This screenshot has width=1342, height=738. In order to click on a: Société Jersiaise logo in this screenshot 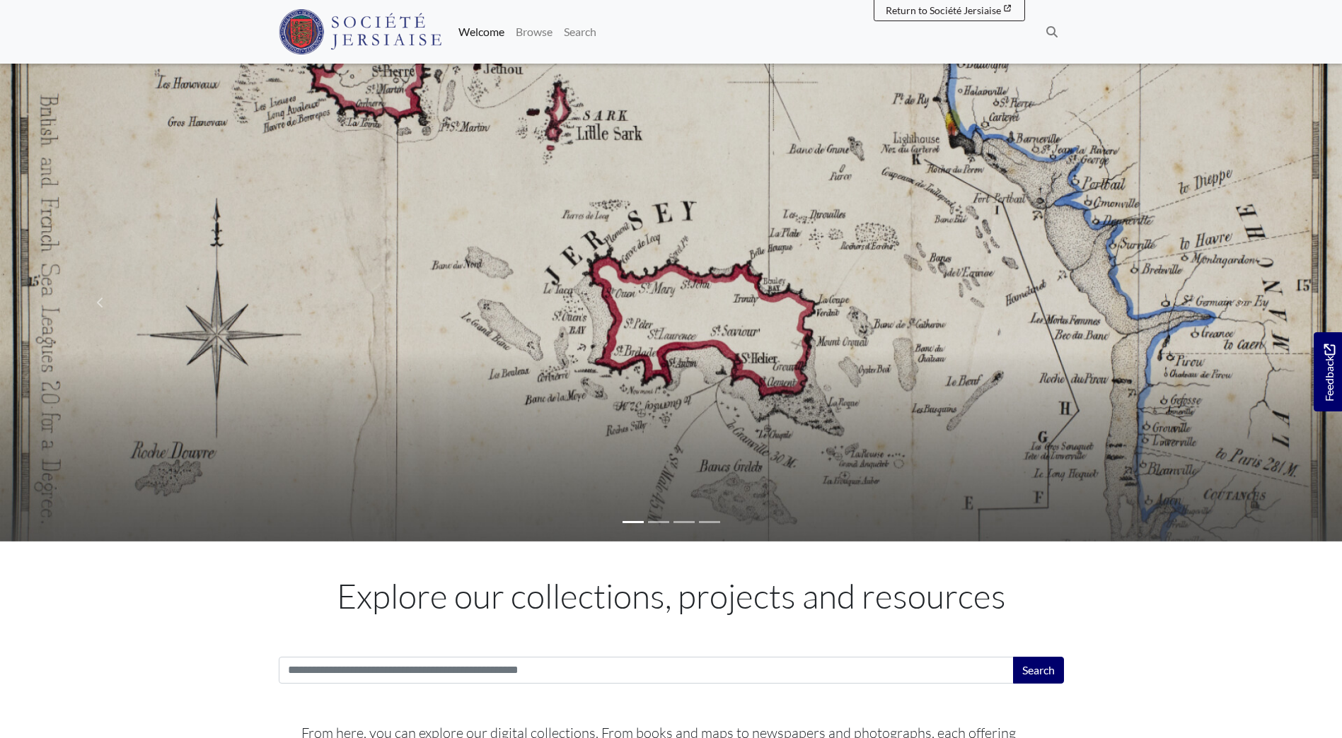, I will do `click(360, 32)`.